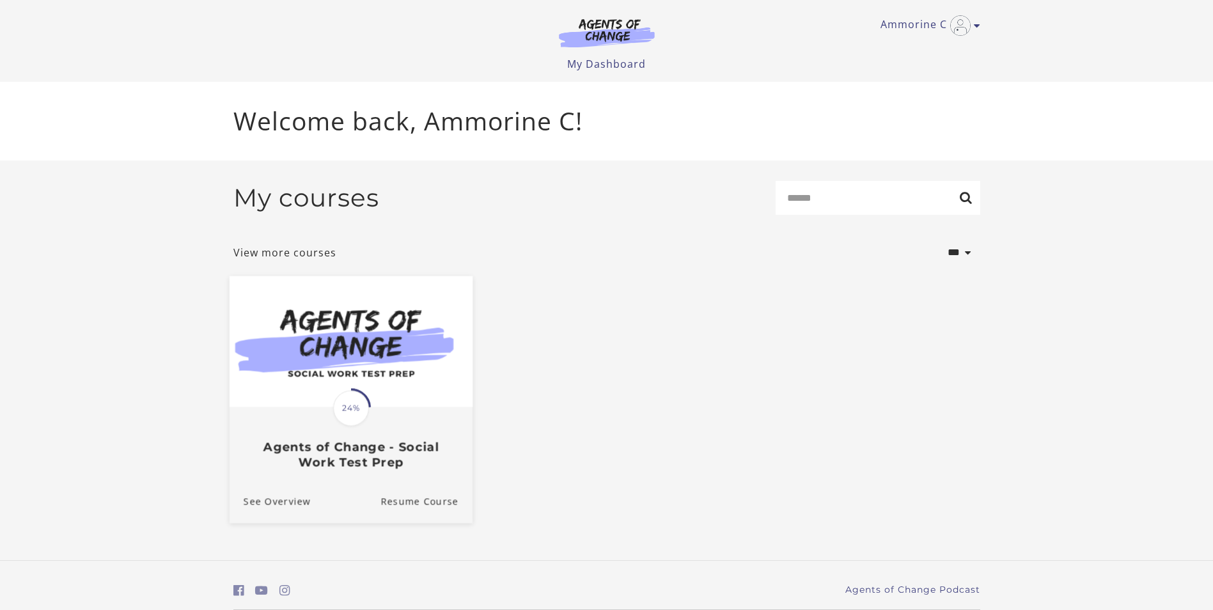 The image size is (1213, 610). I want to click on a: Agents of Change - Social Work Test Prep: Resume Course, so click(426, 501).